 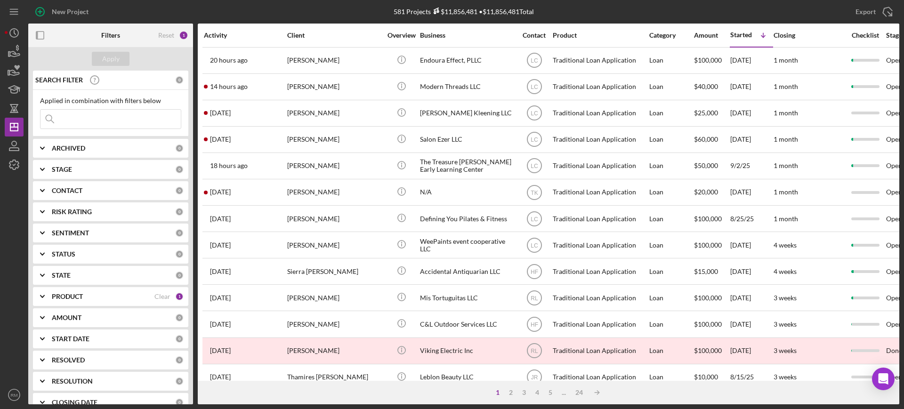 What do you see at coordinates (72, 381) in the screenshot?
I see `b: RESOLUTION` at bounding box center [72, 381].